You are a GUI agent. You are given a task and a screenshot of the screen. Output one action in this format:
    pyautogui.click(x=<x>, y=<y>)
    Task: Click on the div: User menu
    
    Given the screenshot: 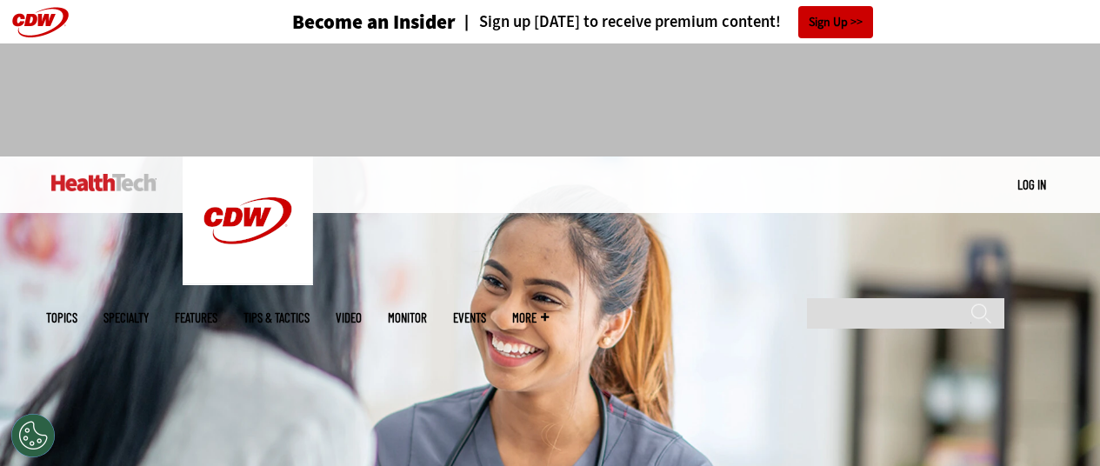 What is the action you would take?
    pyautogui.click(x=1031, y=184)
    